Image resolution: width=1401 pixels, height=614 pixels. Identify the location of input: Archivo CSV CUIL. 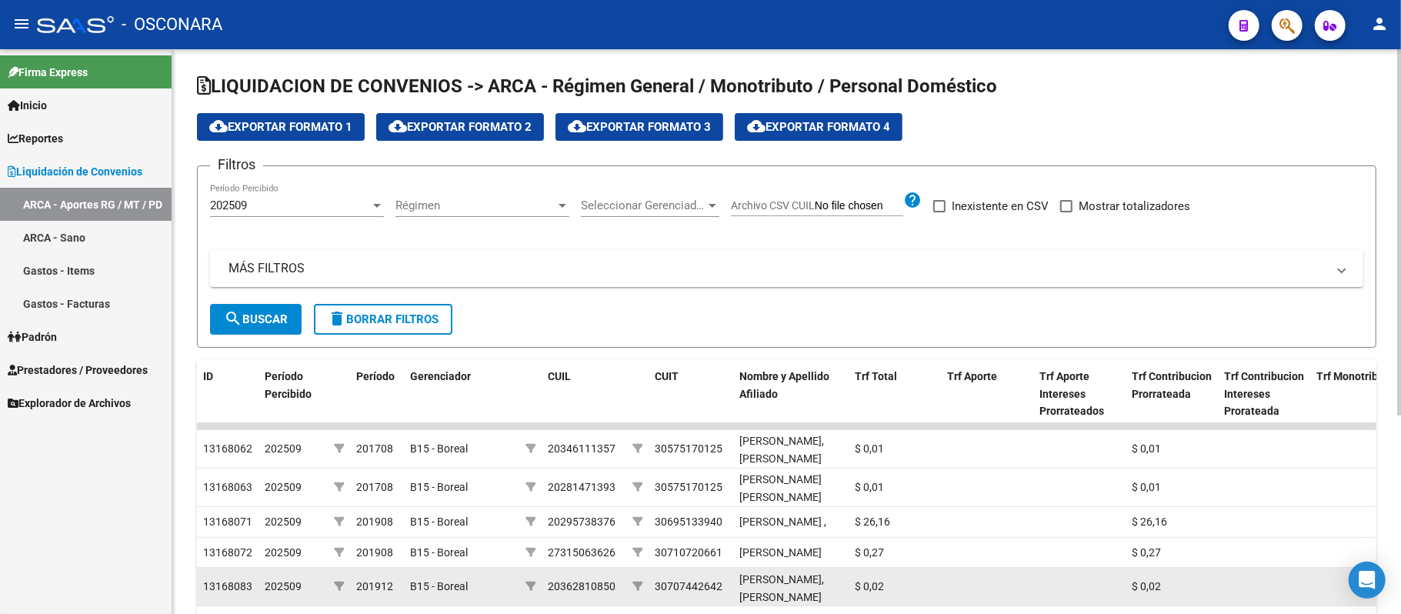
(858, 206).